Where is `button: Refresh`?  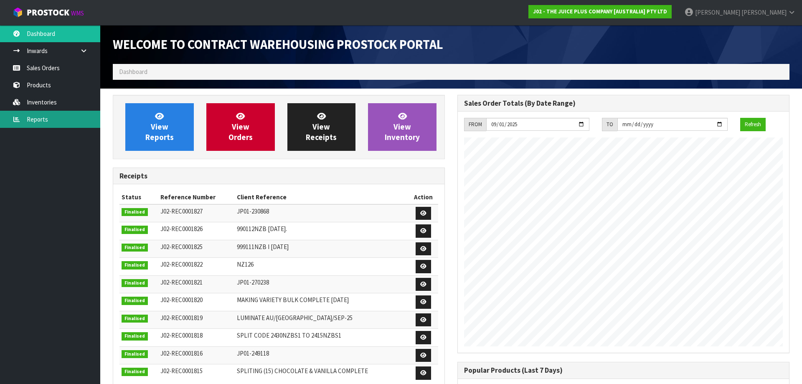 button: Refresh is located at coordinates (753, 125).